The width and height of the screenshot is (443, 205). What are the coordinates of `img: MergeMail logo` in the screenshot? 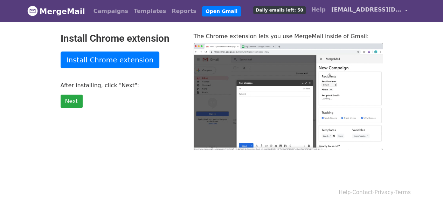 It's located at (33, 11).